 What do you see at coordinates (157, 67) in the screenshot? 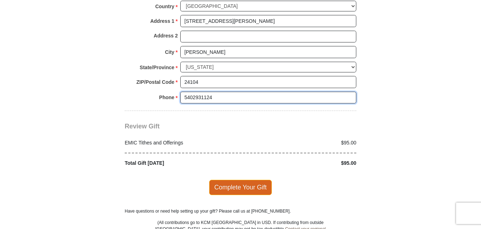
I see `strong: State/Province` at bounding box center [157, 67].